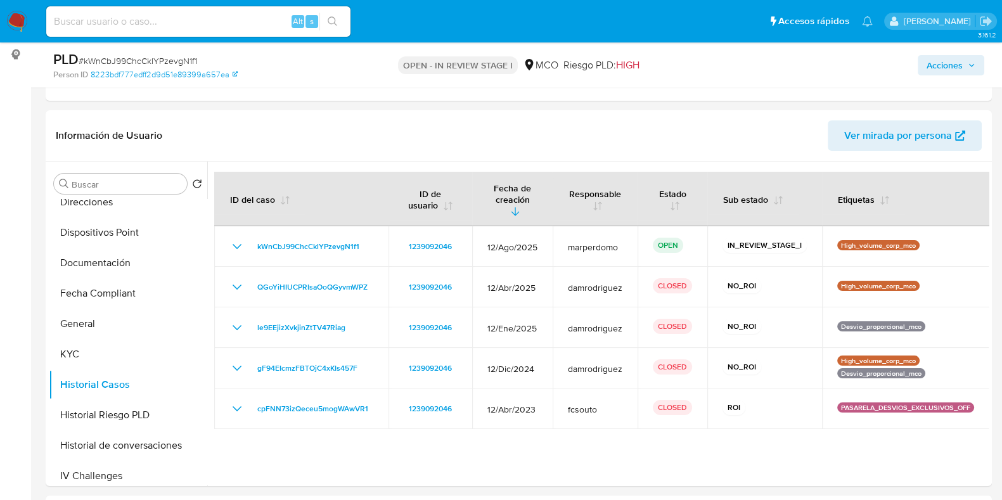  I want to click on span: Ver mirada por persona, so click(898, 136).